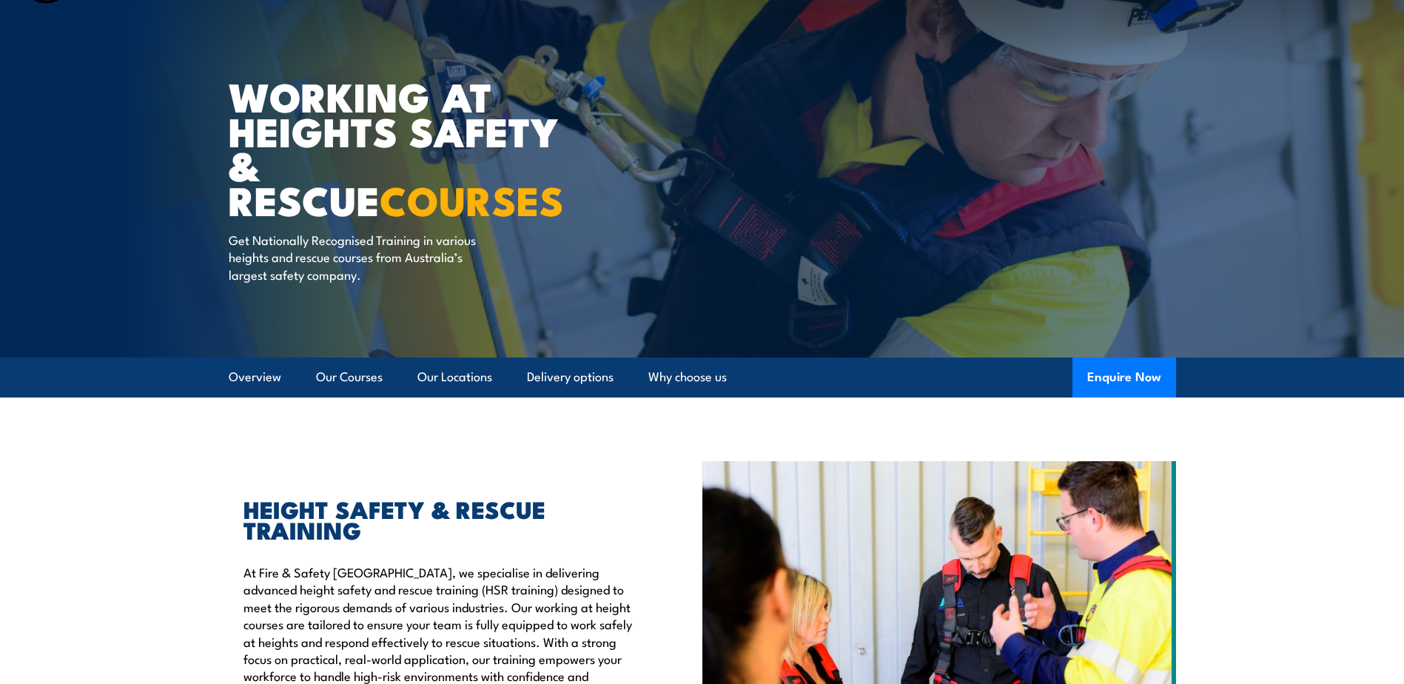 This screenshot has width=1404, height=684. I want to click on a: Delivery options, so click(570, 377).